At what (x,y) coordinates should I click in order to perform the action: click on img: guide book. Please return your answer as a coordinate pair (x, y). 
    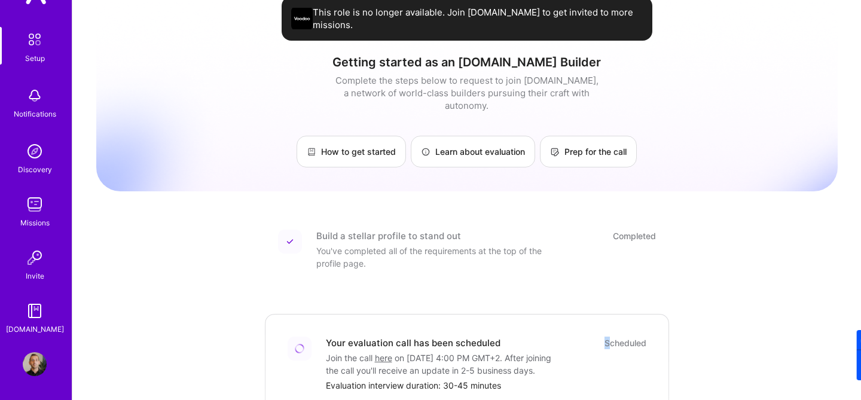
    Looking at the image, I should click on (35, 311).